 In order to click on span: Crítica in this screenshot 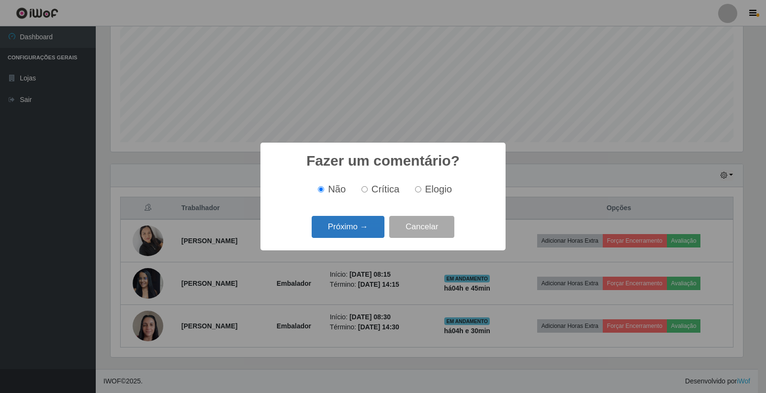, I will do `click(386, 189)`.